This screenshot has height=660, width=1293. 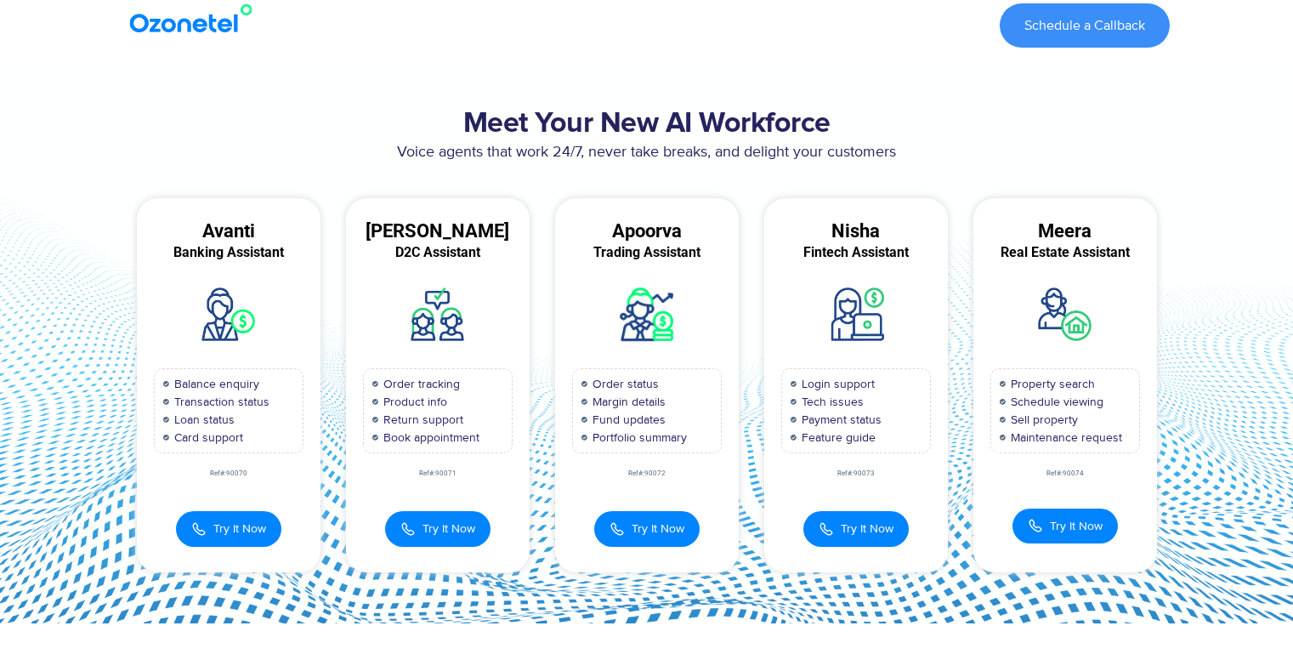 What do you see at coordinates (214, 383) in the screenshot?
I see `span: Balance enquiry` at bounding box center [214, 383].